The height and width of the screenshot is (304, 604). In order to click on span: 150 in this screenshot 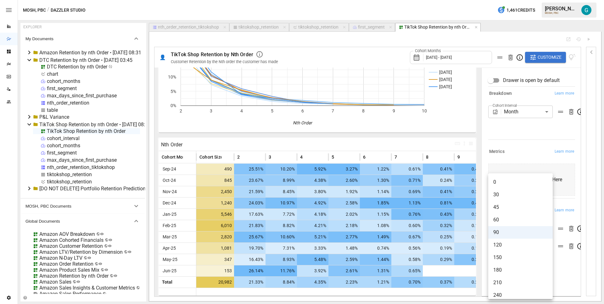, I will do `click(520, 258)`.